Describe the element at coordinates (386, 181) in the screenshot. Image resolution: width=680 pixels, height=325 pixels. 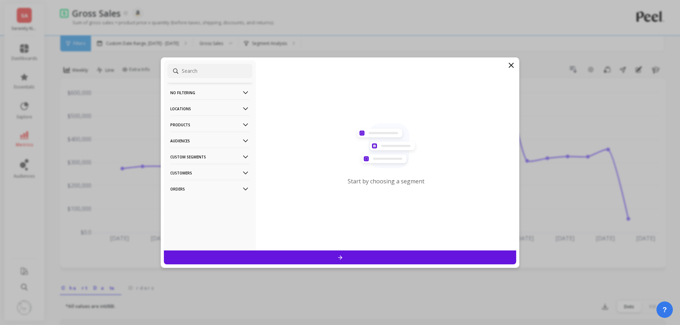
I see `p: Start by choosing a segment` at that location.